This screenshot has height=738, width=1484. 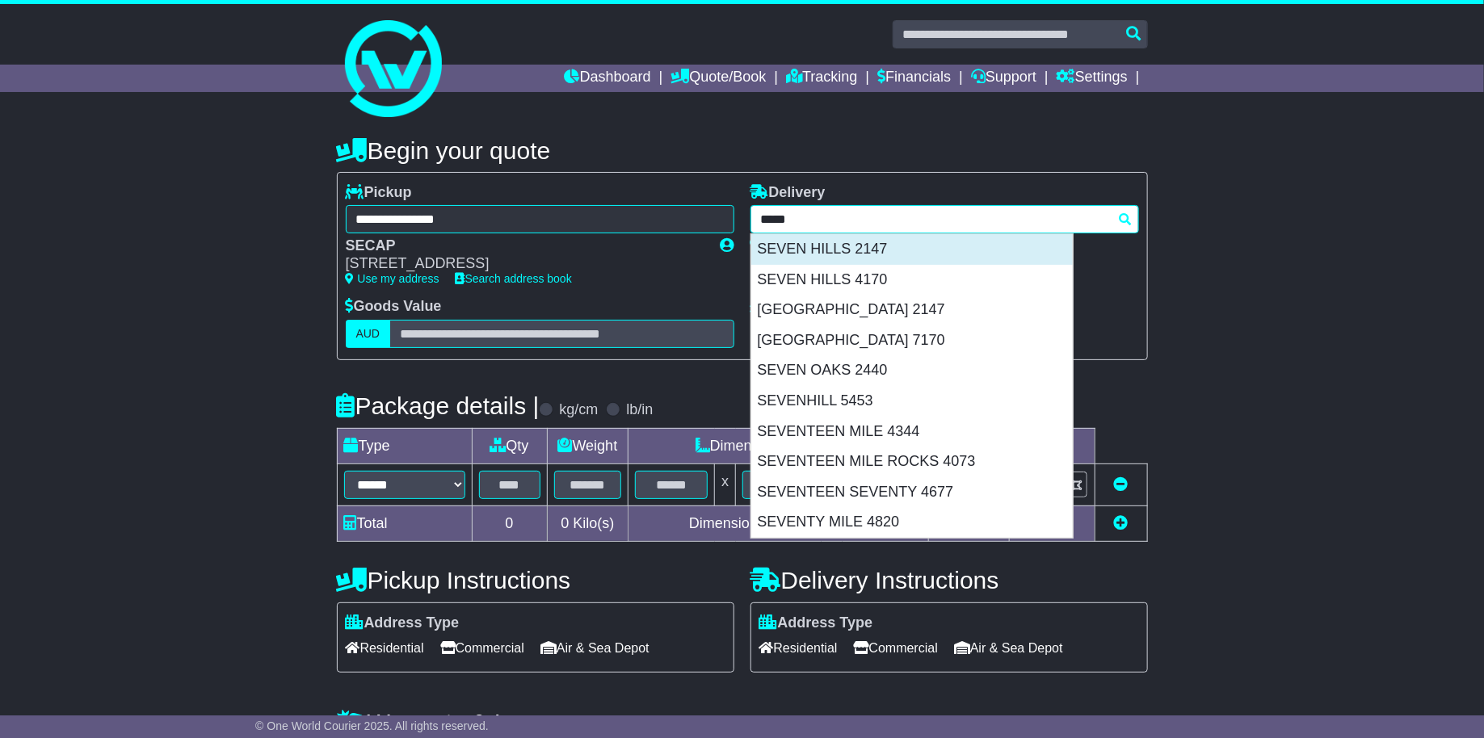 I want to click on label: lb/in, so click(x=639, y=410).